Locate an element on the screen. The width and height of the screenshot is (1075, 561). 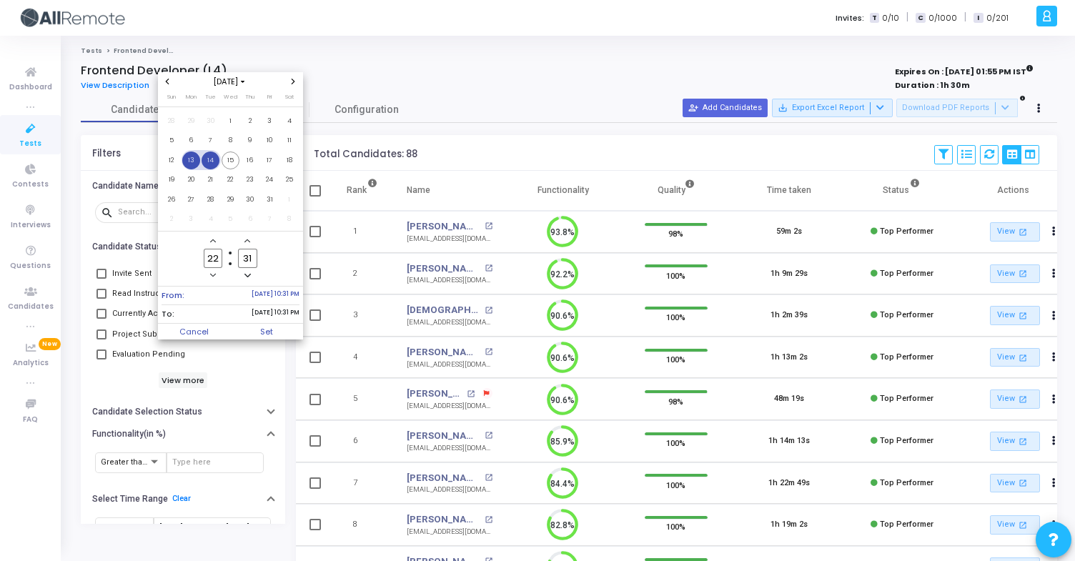
td: November 3, 2025 is located at coordinates (192, 220).